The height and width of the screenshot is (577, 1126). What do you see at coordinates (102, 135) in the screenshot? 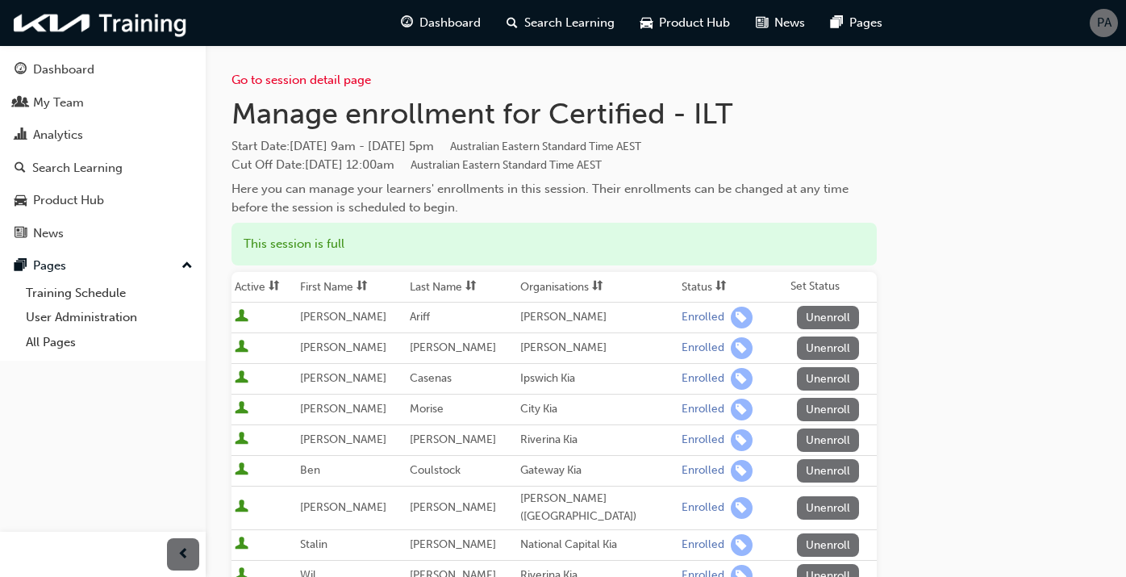
I see `a: Analytics` at bounding box center [102, 135].